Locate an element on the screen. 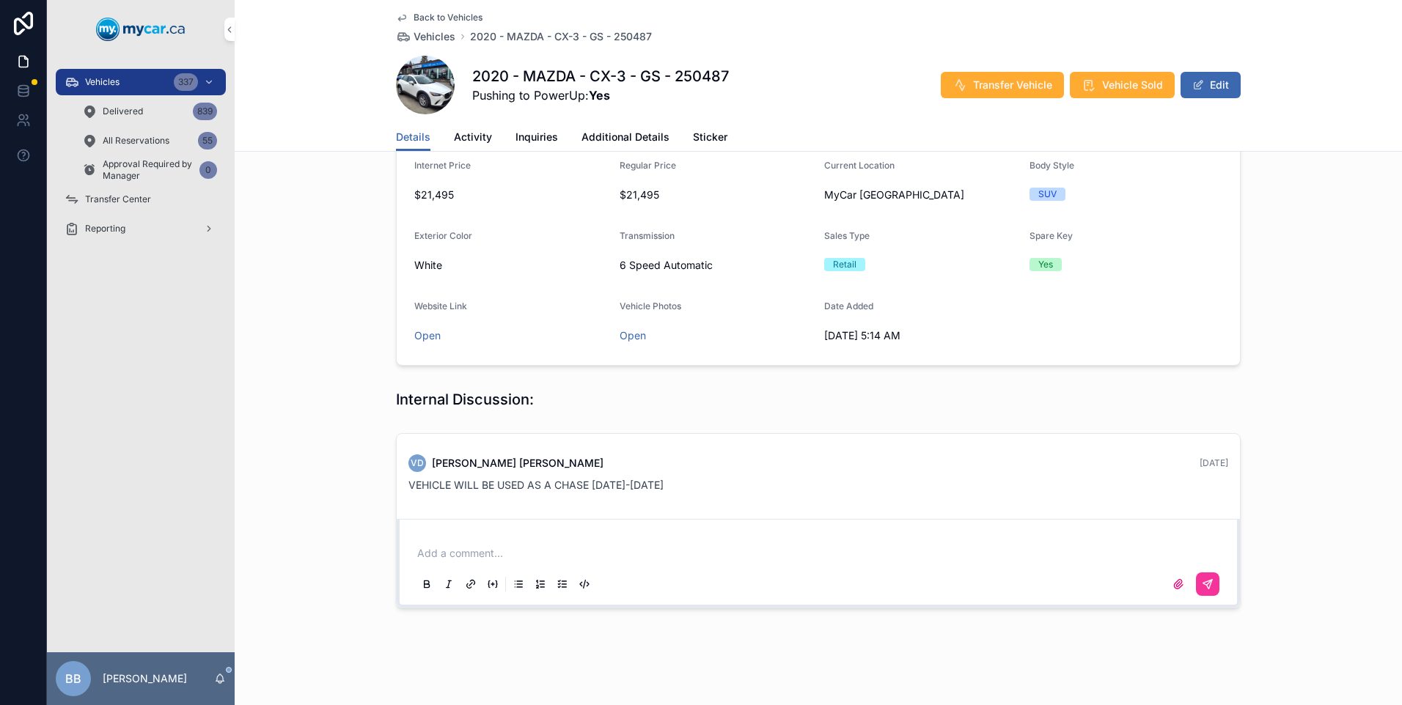 The image size is (1402, 705). a: Vehicles337 is located at coordinates (141, 82).